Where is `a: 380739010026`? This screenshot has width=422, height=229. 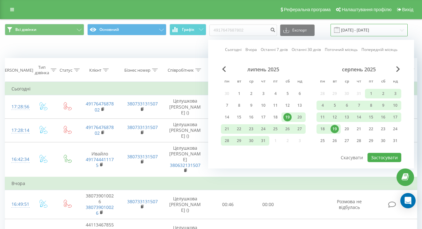 a: 380739010026 is located at coordinates (100, 210).